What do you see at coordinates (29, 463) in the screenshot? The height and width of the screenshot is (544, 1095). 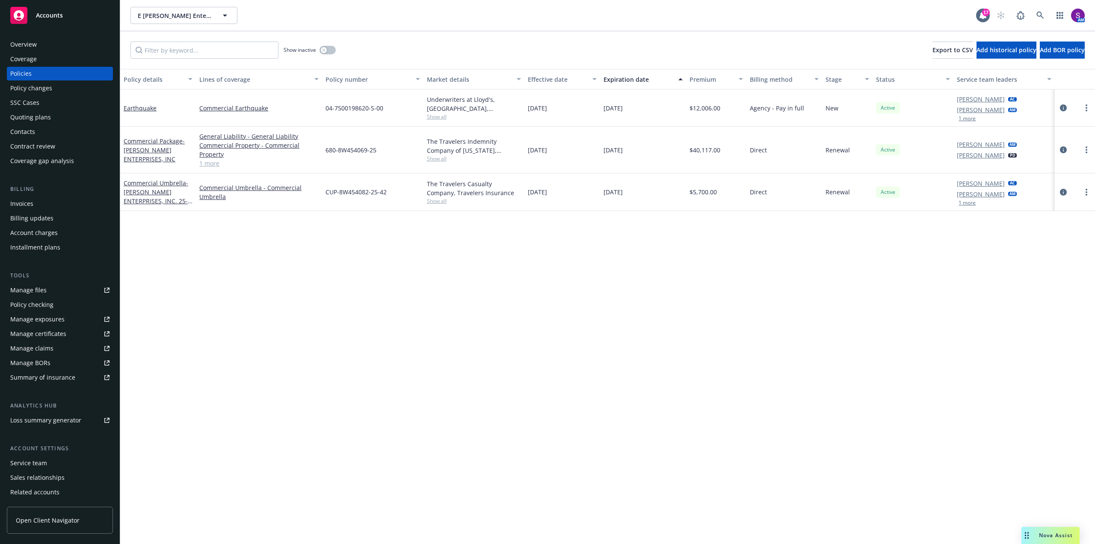 I see `div: Service team` at bounding box center [29, 463].